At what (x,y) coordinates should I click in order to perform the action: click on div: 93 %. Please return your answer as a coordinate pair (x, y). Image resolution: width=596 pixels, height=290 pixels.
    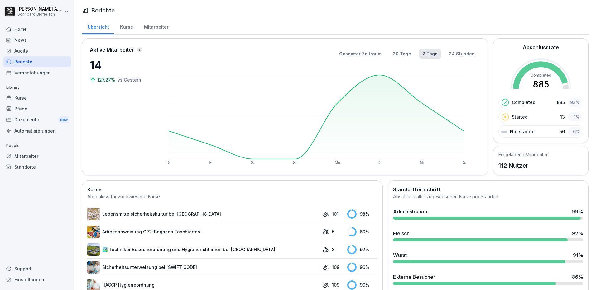
    Looking at the image, I should click on (575, 102).